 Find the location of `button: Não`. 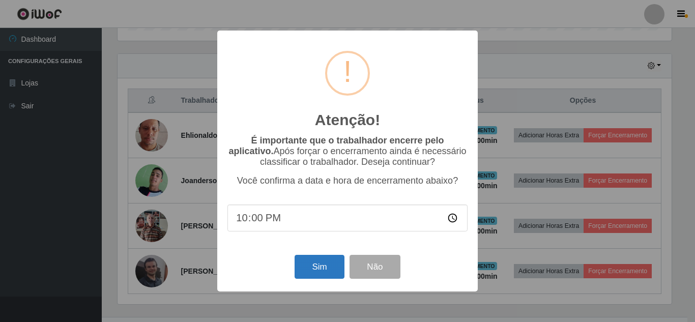

button: Não is located at coordinates (375, 267).